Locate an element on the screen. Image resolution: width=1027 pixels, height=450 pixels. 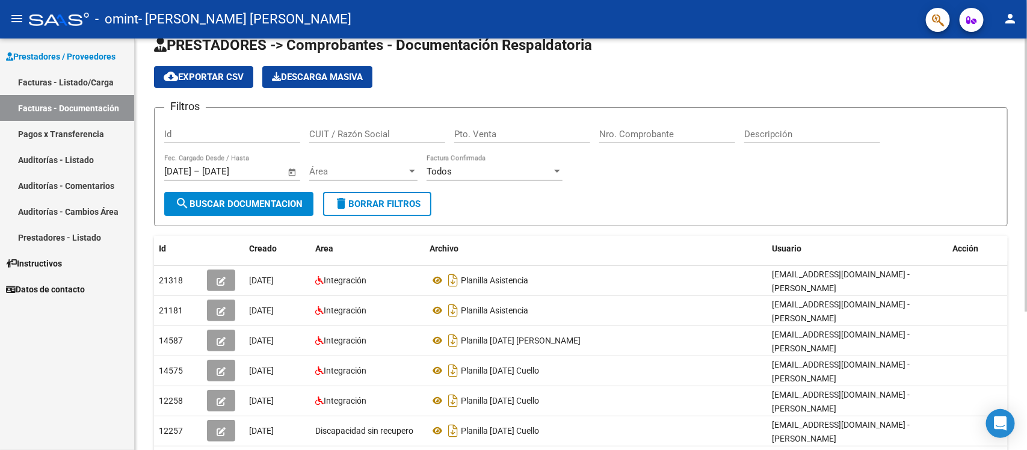
span: 21318 is located at coordinates (171, 280).